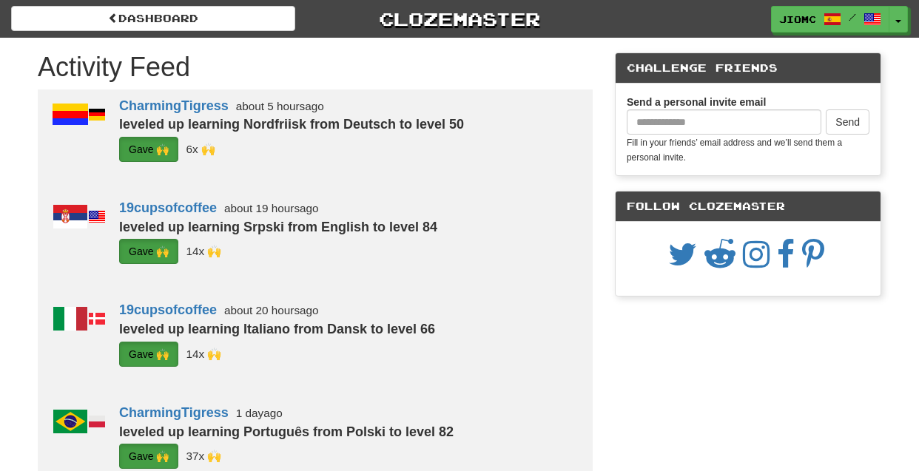 The width and height of the screenshot is (919, 471). I want to click on small: about 5 hours ago, so click(280, 106).